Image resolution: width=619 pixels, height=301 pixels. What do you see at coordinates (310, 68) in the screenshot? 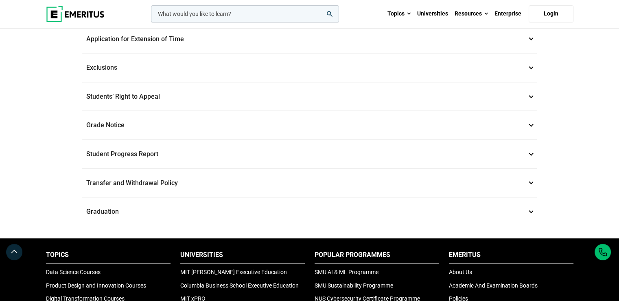
I see `p: Exclusions` at bounding box center [310, 68].